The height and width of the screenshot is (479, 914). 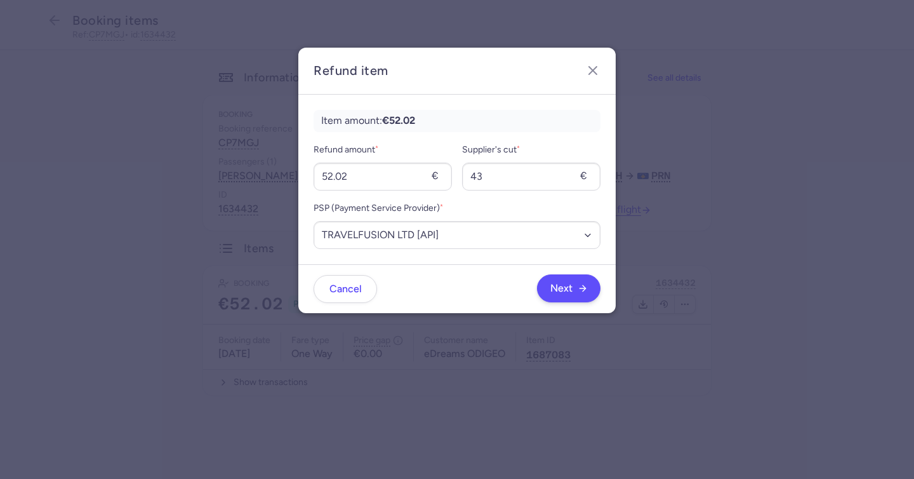 I want to click on p: Item amount:, so click(x=457, y=121).